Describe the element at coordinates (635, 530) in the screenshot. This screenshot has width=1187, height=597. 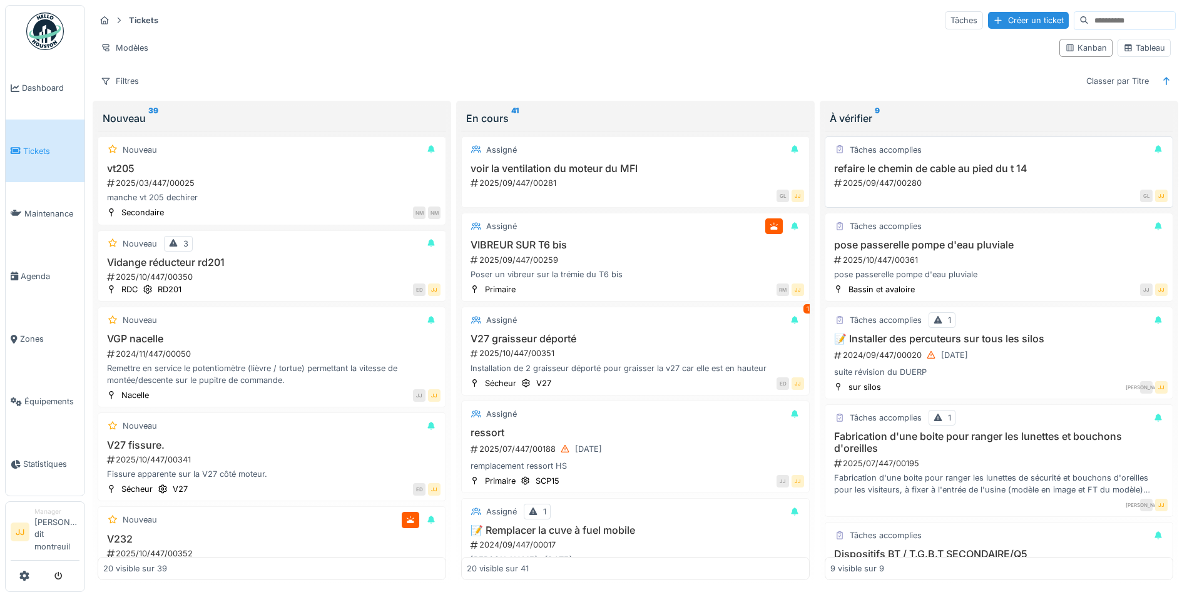
I see `h3: 📝 Remplacer la cuve à fuel mobile` at that location.